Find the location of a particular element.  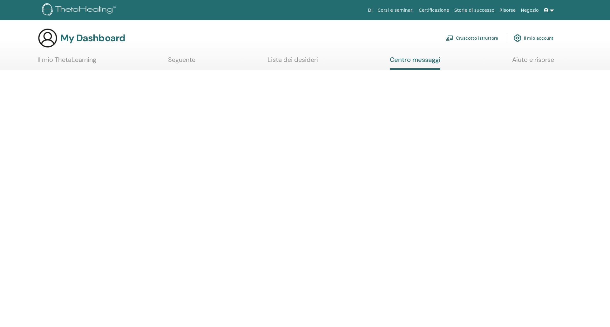

img: cog.svg is located at coordinates (517, 38).